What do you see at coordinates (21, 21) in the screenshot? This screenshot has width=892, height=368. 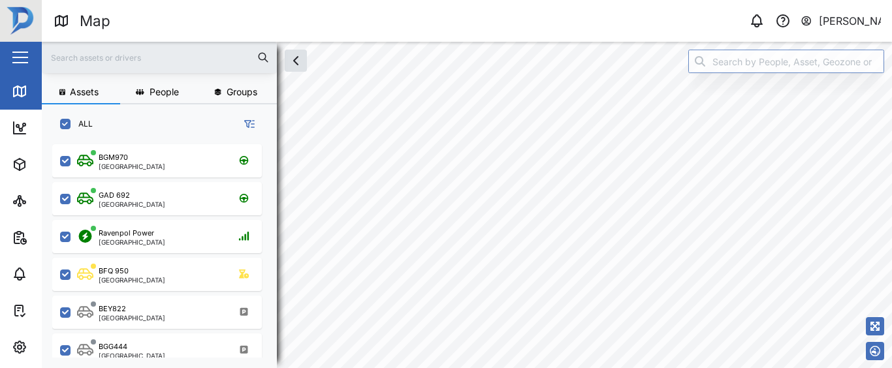 I see `img: Main Logo` at bounding box center [21, 21].